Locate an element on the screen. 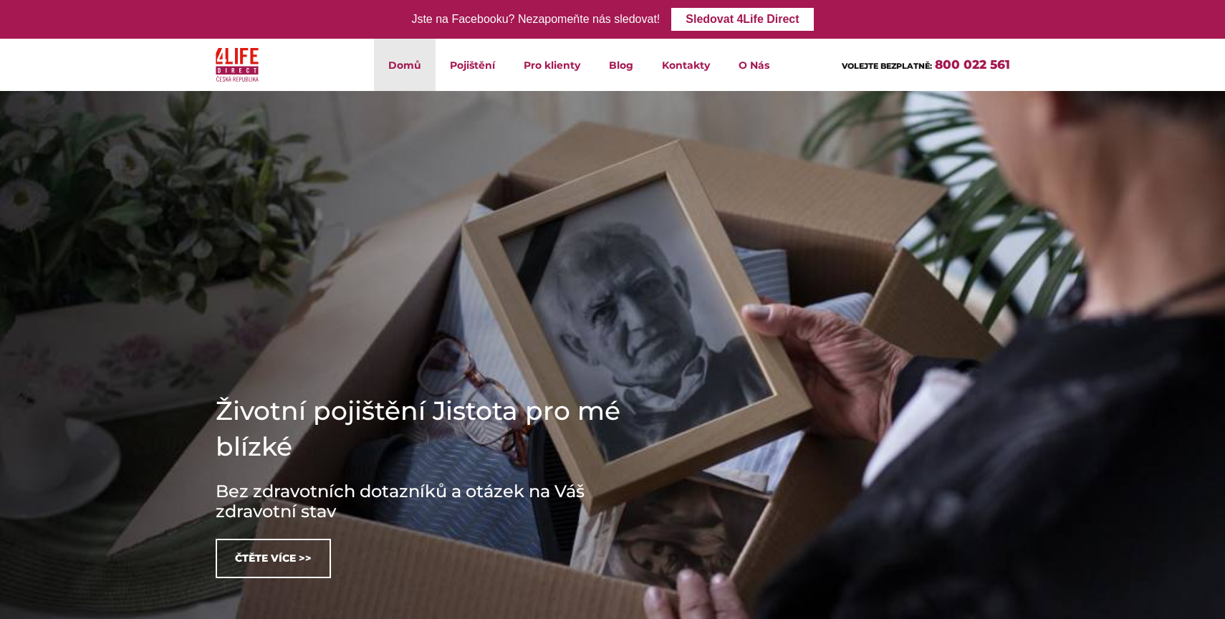  span: VOLEJTE BEZPLATNĚ: is located at coordinates (887, 66).